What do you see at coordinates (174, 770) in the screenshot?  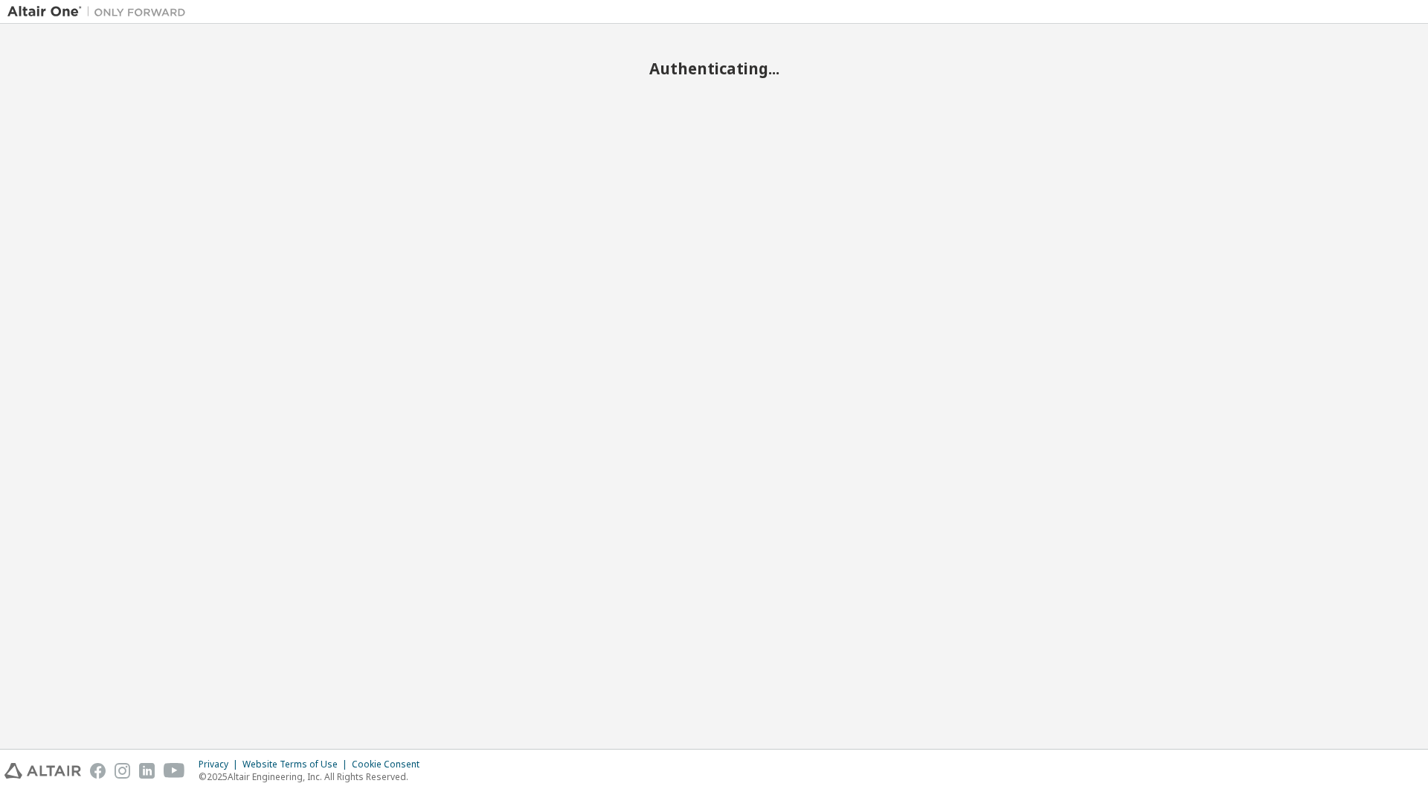 I see `img: youtube.svg` at bounding box center [174, 770].